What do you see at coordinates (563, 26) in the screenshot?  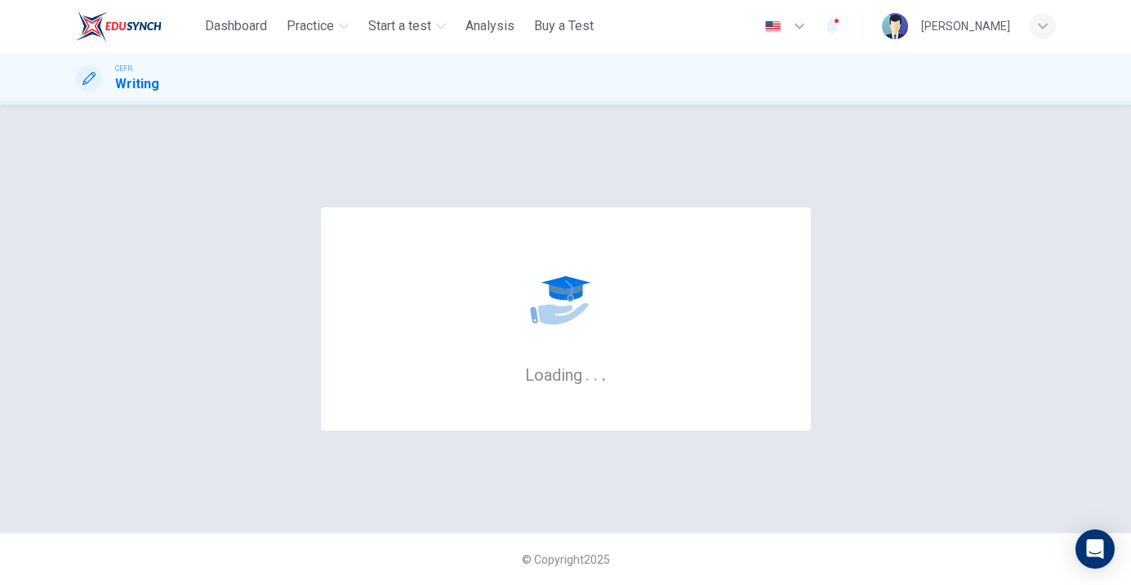 I see `button: Buy a Test` at bounding box center [563, 26].